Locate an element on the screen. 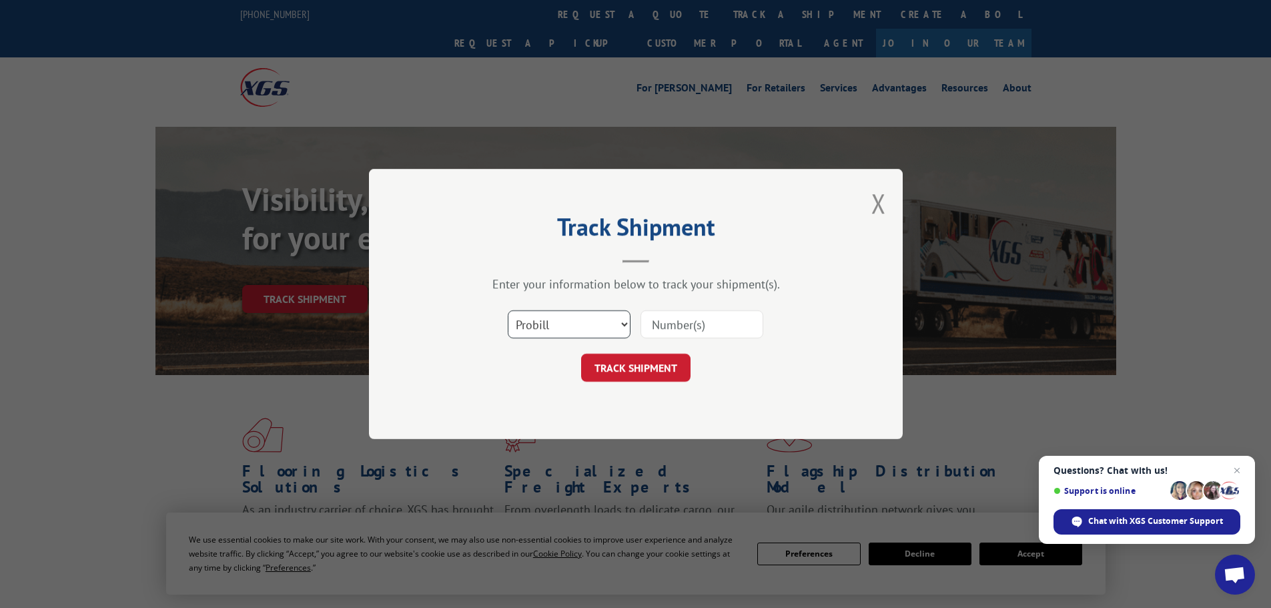 This screenshot has width=1271, height=608. div: Enter your information below to track your shipment(s). is located at coordinates (636, 284).